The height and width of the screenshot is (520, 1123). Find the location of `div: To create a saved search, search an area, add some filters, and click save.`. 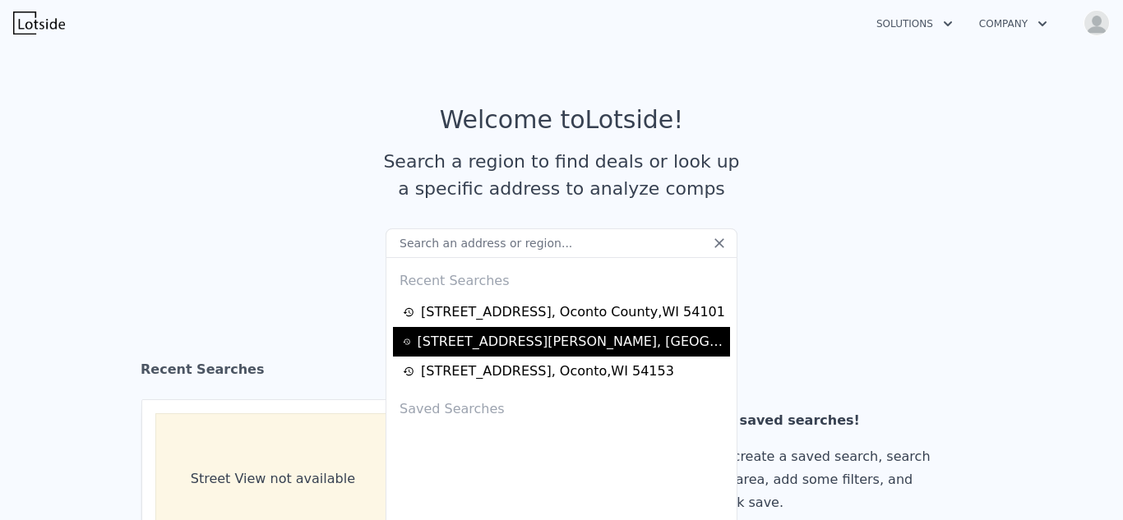

div: To create a saved search, search an area, add some filters, and click save. is located at coordinates (833, 480).